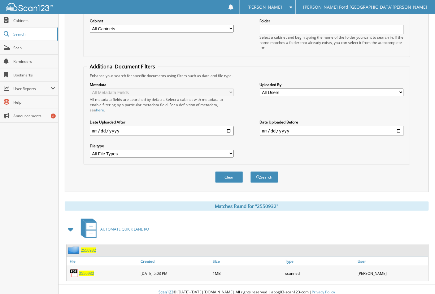 Image resolution: width=435 pixels, height=294 pixels. I want to click on img: scan123-logo-white.svg, so click(29, 7).